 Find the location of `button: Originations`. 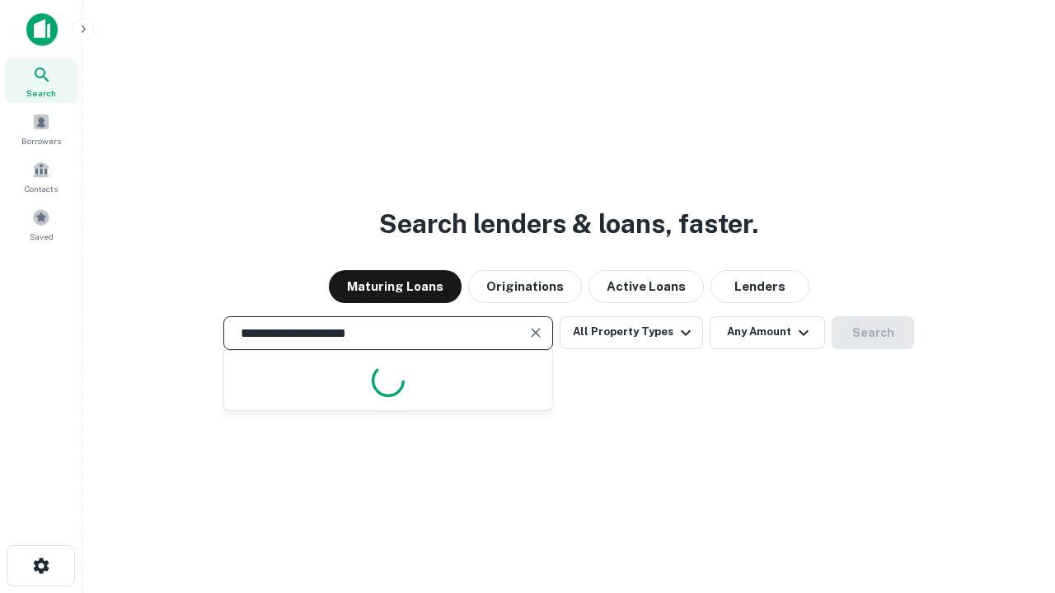

button: Originations is located at coordinates (525, 287).